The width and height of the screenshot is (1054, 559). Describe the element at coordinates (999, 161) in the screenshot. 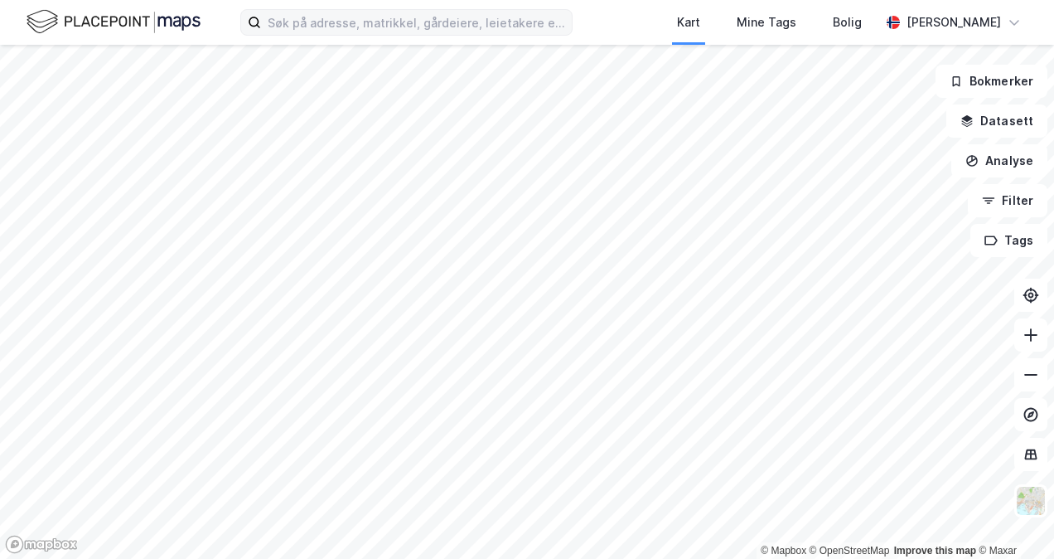

I see `button: Analyse` at that location.